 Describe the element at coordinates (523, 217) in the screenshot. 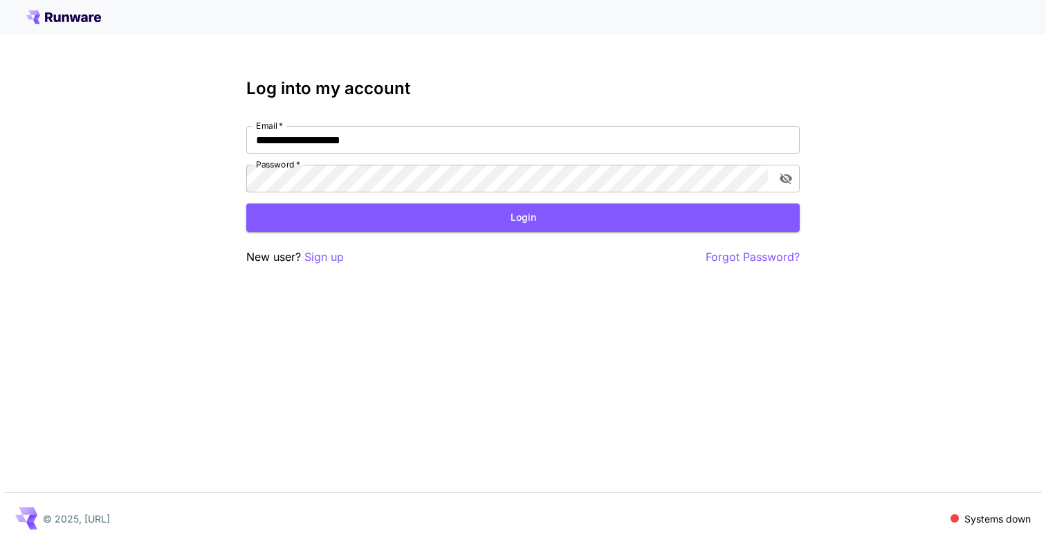

I see `button: Login` at that location.